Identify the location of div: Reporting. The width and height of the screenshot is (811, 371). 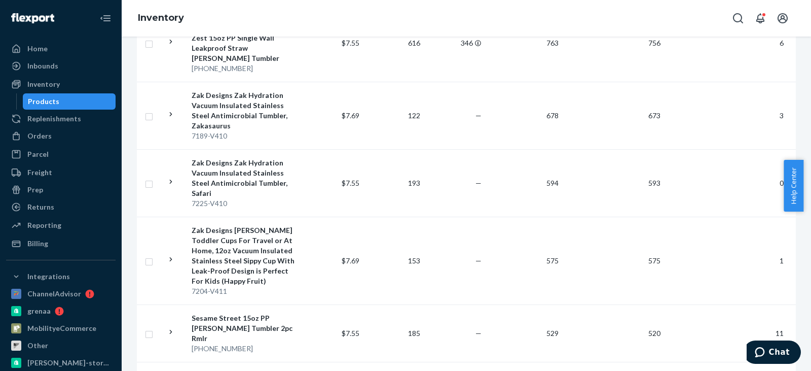
(44, 225).